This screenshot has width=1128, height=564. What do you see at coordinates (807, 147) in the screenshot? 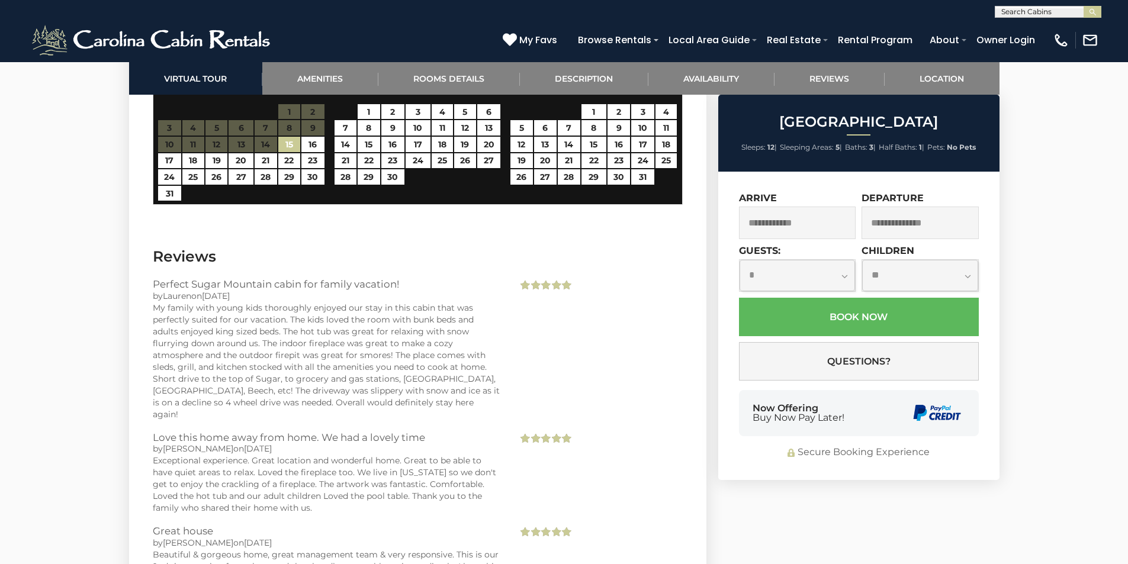
I see `span: Sleeping Areas:` at bounding box center [807, 147].